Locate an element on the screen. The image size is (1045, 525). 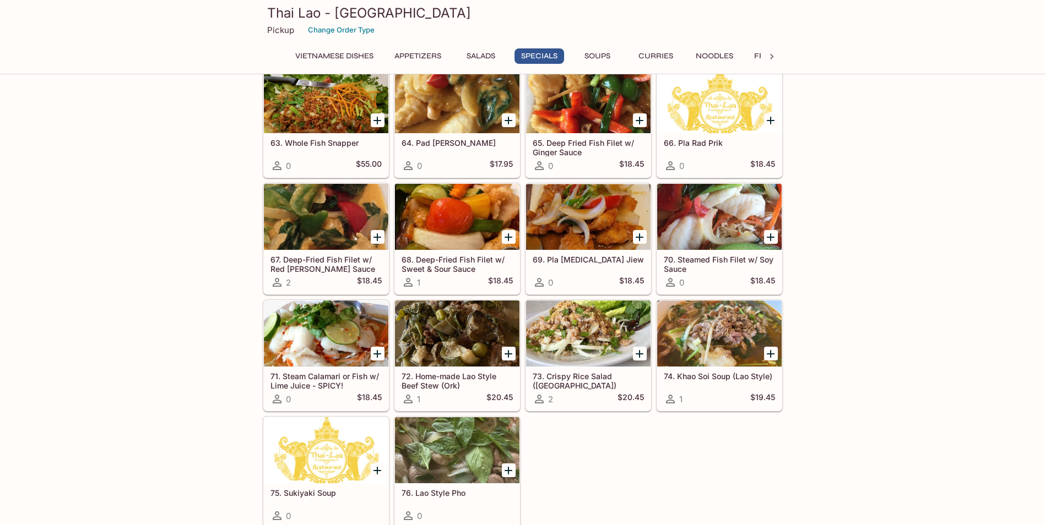
button: Add 66. Pla Rad Prik is located at coordinates (770, 120).